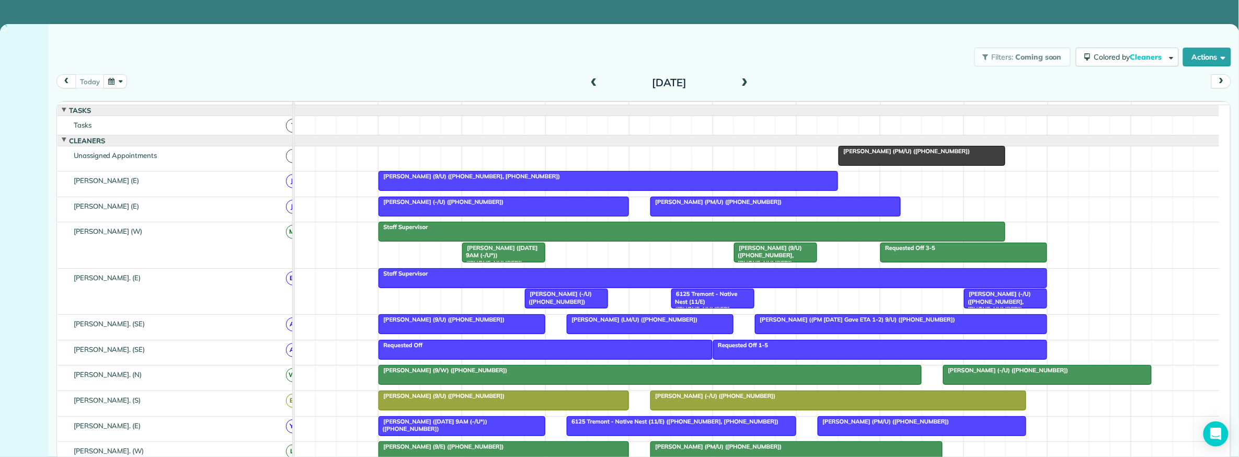  Describe the element at coordinates (722, 108) in the screenshot. I see `span: 1pm` at that location.